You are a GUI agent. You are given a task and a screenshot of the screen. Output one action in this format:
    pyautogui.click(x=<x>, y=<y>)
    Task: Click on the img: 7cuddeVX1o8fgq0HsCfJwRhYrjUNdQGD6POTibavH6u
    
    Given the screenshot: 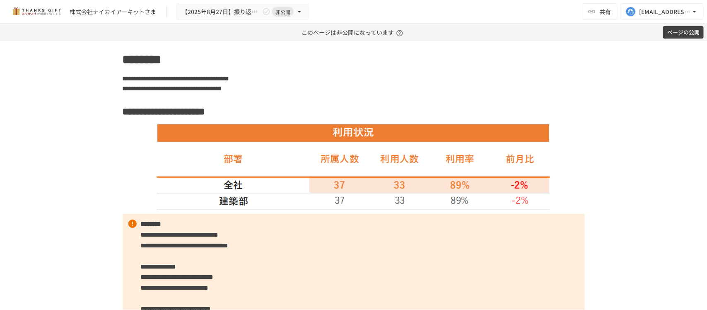 What is the action you would take?
    pyautogui.click(x=353, y=166)
    